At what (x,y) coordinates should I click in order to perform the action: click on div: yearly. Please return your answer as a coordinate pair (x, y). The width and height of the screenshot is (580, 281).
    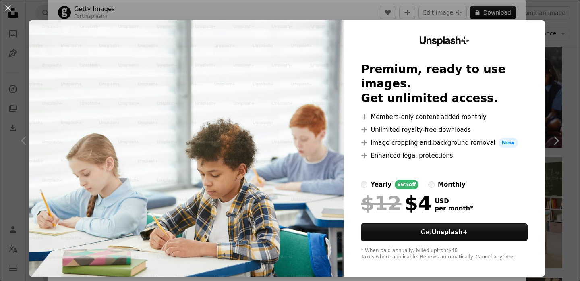
    Looking at the image, I should click on (381, 184).